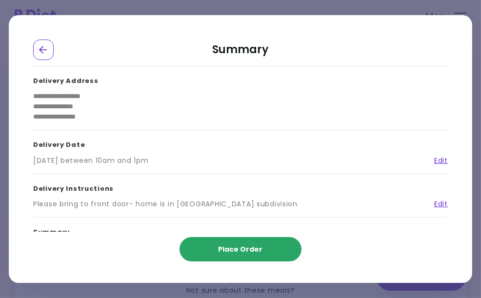 The image size is (481, 298). What do you see at coordinates (240, 79) in the screenshot?
I see `h3: Delivery Address` at bounding box center [240, 79].